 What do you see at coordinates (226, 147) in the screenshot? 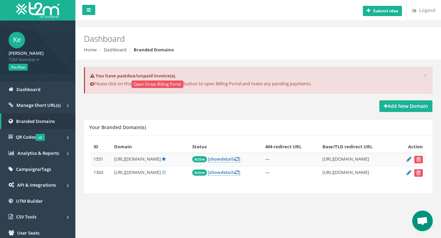
I see `th: Status` at bounding box center [226, 147].